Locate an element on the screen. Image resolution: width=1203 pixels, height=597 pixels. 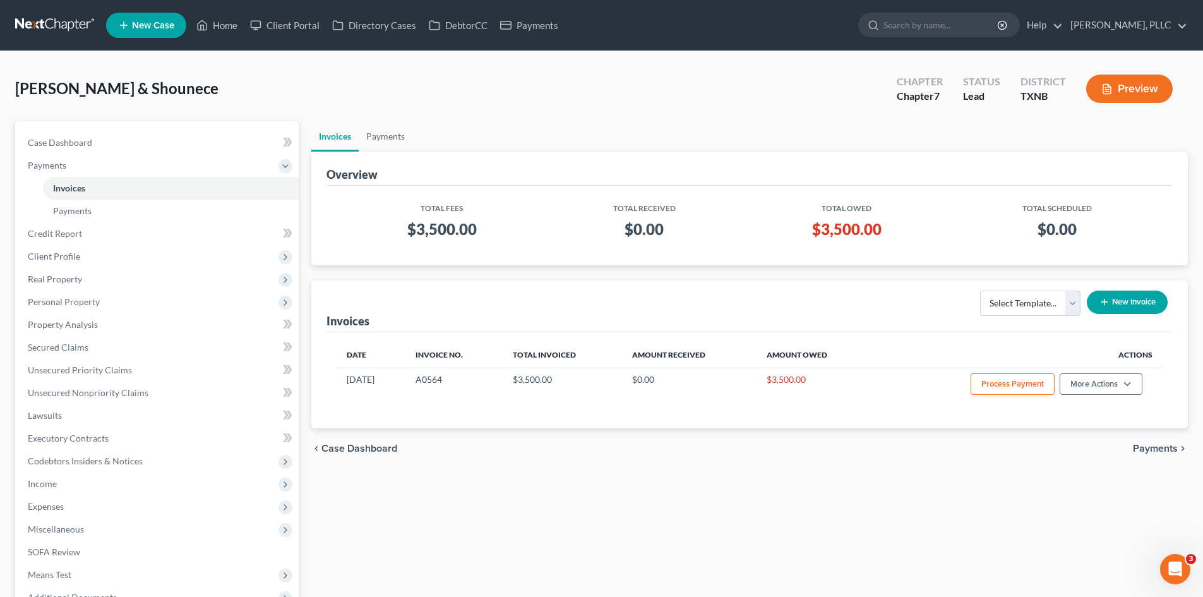
button: Payments chevron_right is located at coordinates (1161, 449).